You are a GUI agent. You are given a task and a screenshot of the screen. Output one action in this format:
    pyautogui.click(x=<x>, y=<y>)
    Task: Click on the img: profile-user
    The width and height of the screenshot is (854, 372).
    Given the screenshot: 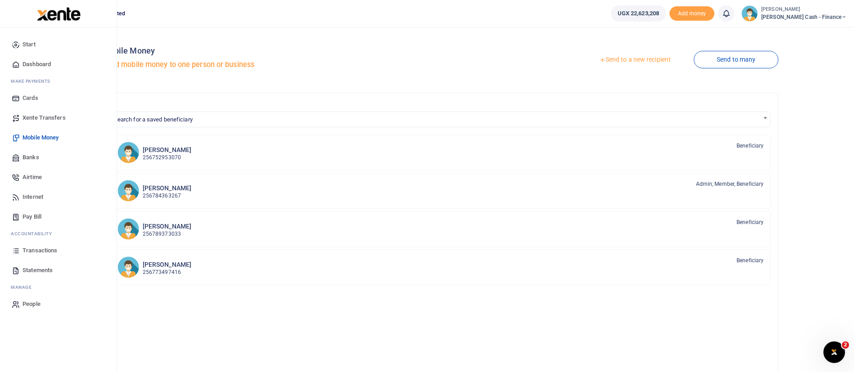 What is the action you would take?
    pyautogui.click(x=750, y=14)
    